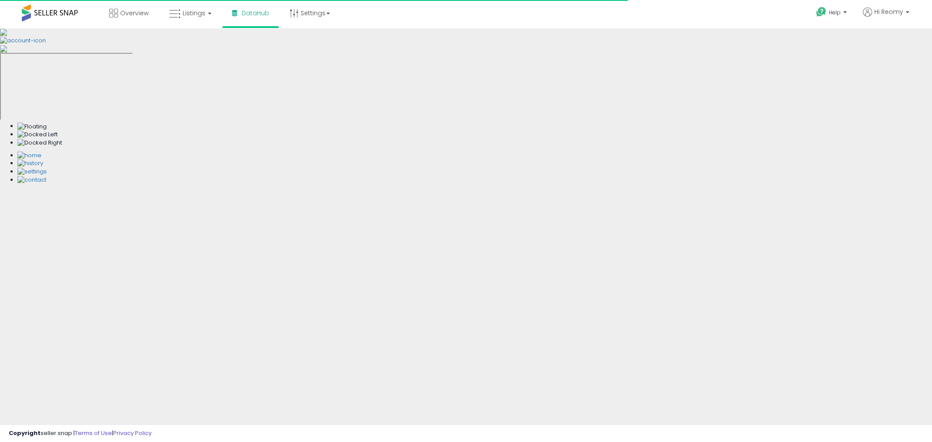  Describe the element at coordinates (32, 127) in the screenshot. I see `img: Floating` at that location.